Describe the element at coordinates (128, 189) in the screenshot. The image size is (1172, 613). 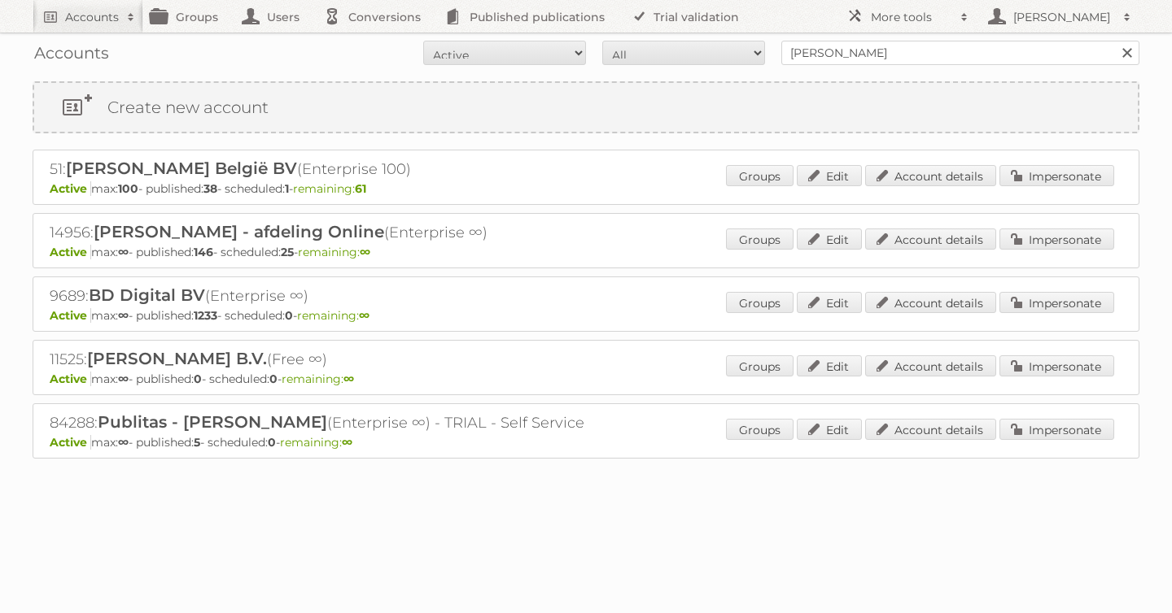
I see `strong: 100` at that location.